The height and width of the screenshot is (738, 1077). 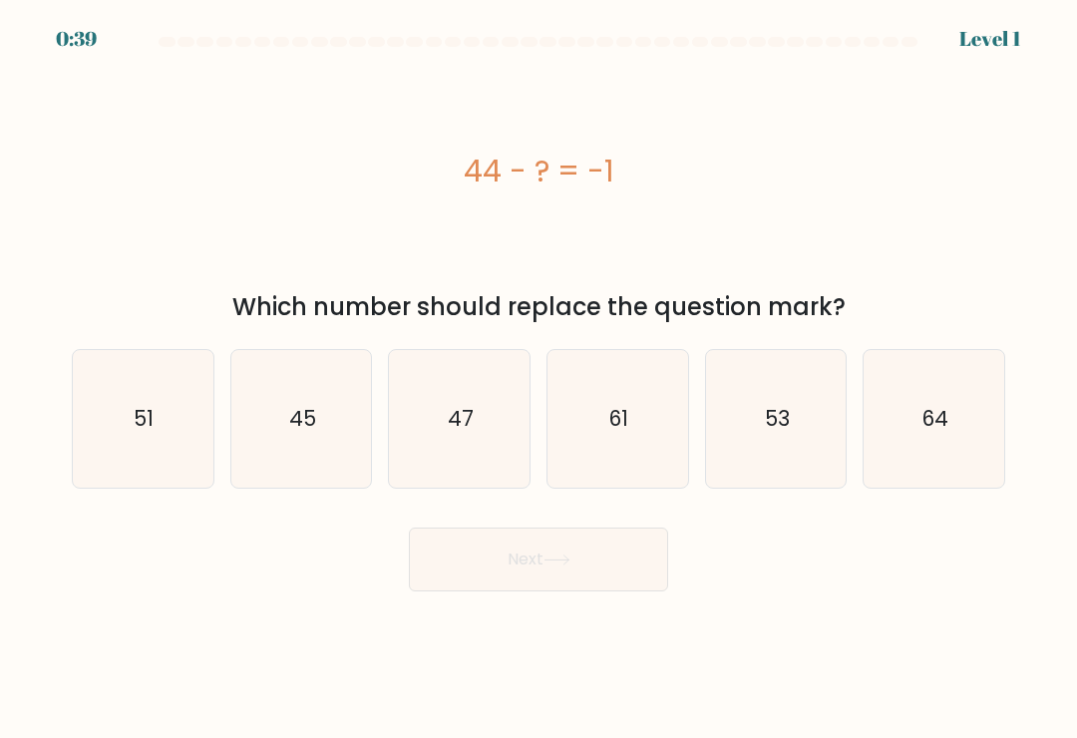 I want to click on text: 51, so click(x=145, y=418).